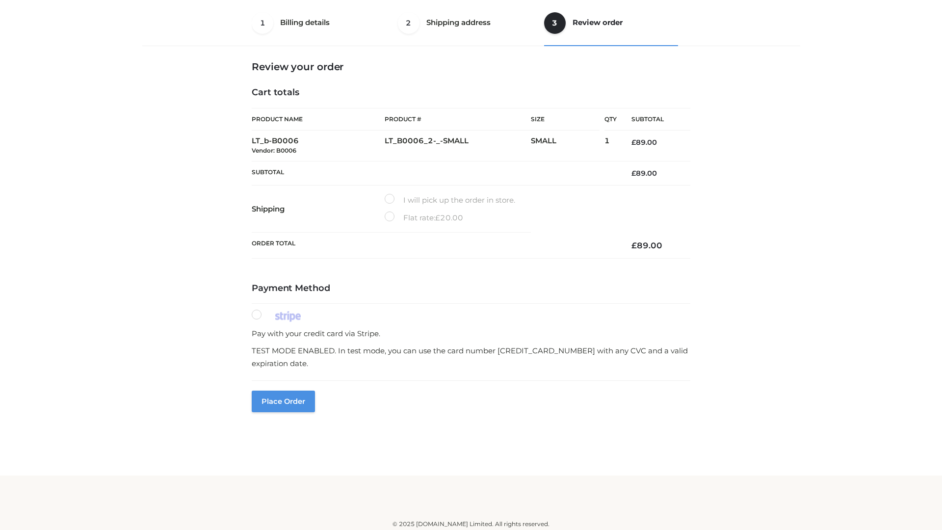 The height and width of the screenshot is (530, 942). I want to click on button: Place order, so click(283, 401).